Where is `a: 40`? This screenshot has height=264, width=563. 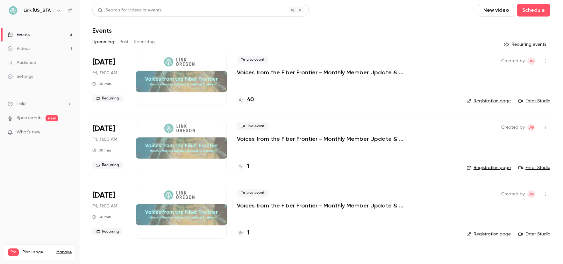 a: 40 is located at coordinates (245, 100).